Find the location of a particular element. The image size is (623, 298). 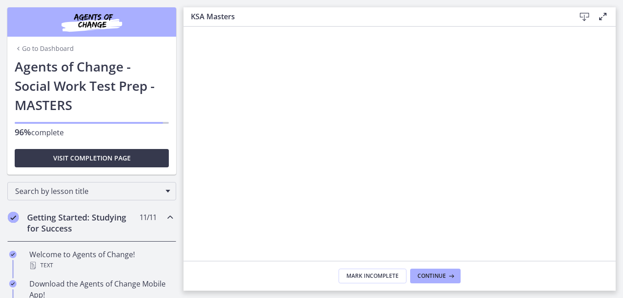

div: Search by lesson title is located at coordinates (92, 191).